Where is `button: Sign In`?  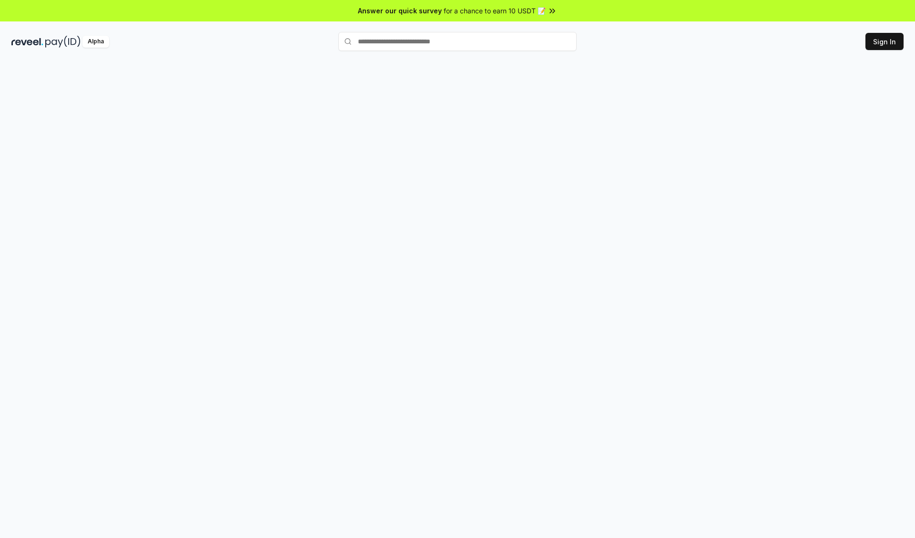
button: Sign In is located at coordinates (884, 41).